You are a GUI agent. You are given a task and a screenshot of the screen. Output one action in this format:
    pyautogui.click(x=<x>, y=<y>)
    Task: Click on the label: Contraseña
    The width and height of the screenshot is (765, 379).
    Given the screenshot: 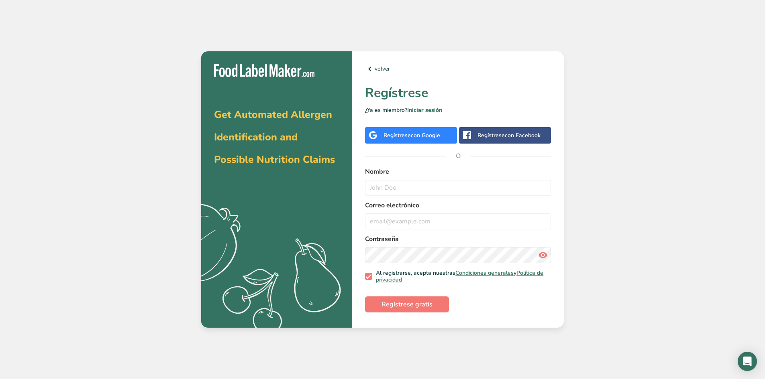 What is the action you would take?
    pyautogui.click(x=458, y=239)
    